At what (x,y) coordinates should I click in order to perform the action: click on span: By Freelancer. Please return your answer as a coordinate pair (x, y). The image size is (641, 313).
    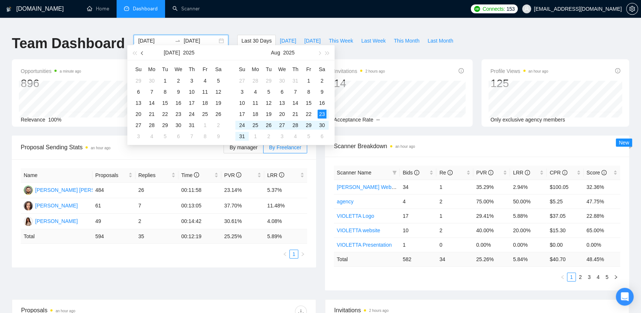
    Looking at the image, I should click on (285, 147).